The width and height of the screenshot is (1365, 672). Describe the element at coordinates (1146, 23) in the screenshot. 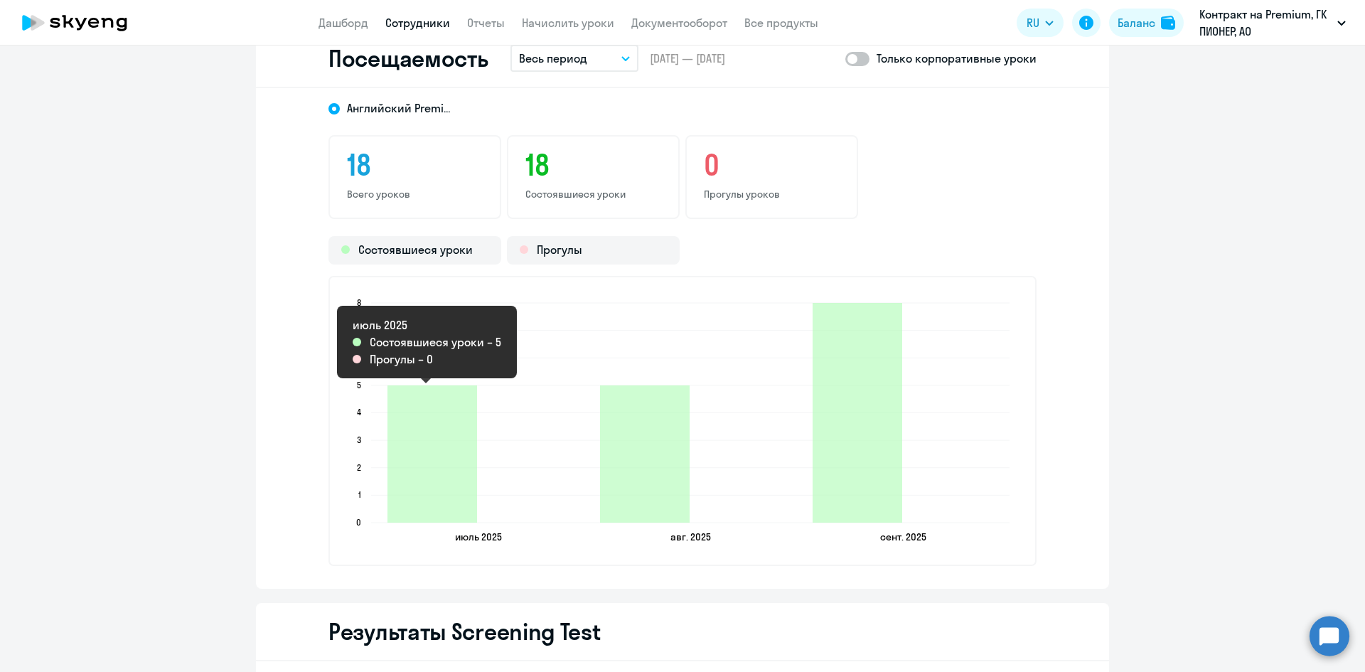

I see `button: Балансbalance` at that location.